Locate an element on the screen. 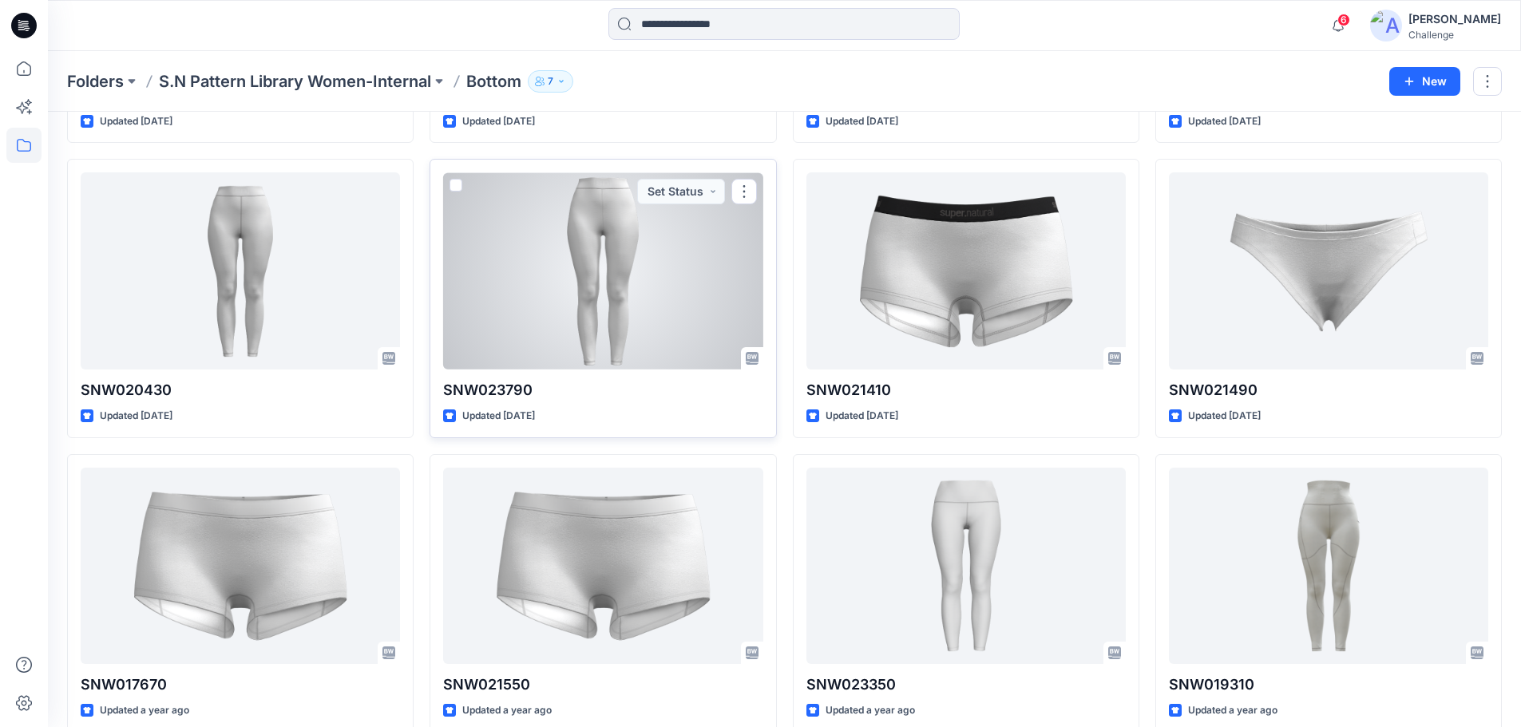  a: S.N Pattern Library Women-Internal is located at coordinates (295, 81).